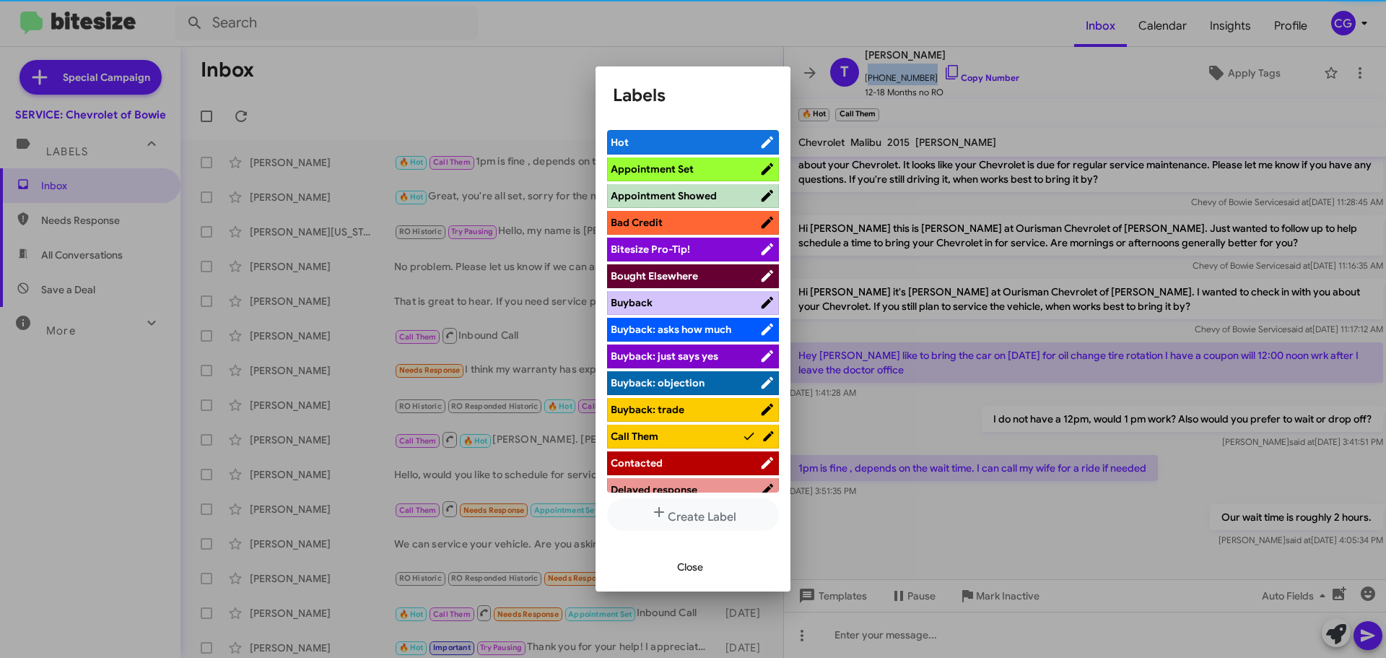 This screenshot has height=658, width=1386. What do you see at coordinates (663, 196) in the screenshot?
I see `span: Appointment Showed` at bounding box center [663, 196].